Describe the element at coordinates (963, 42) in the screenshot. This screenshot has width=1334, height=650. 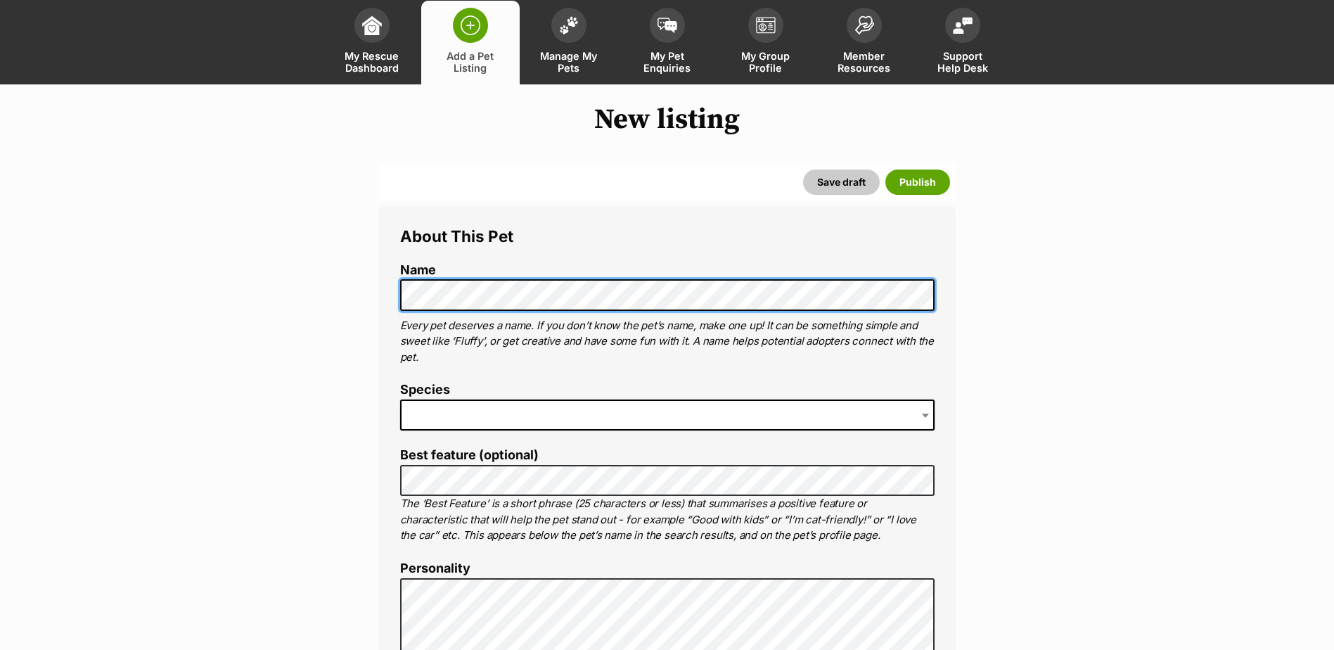
I see `a: Support Help Desk` at that location.